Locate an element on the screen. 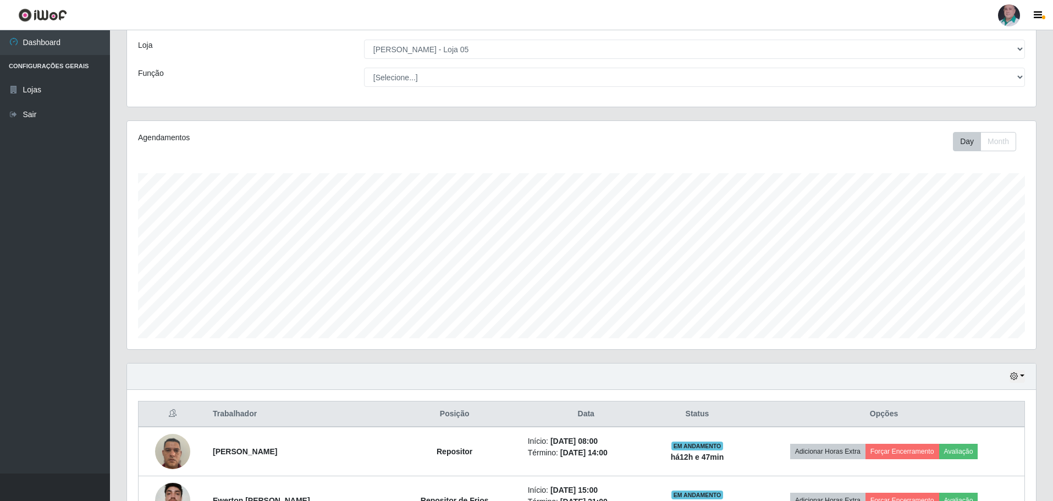  th: Data is located at coordinates (586, 414).